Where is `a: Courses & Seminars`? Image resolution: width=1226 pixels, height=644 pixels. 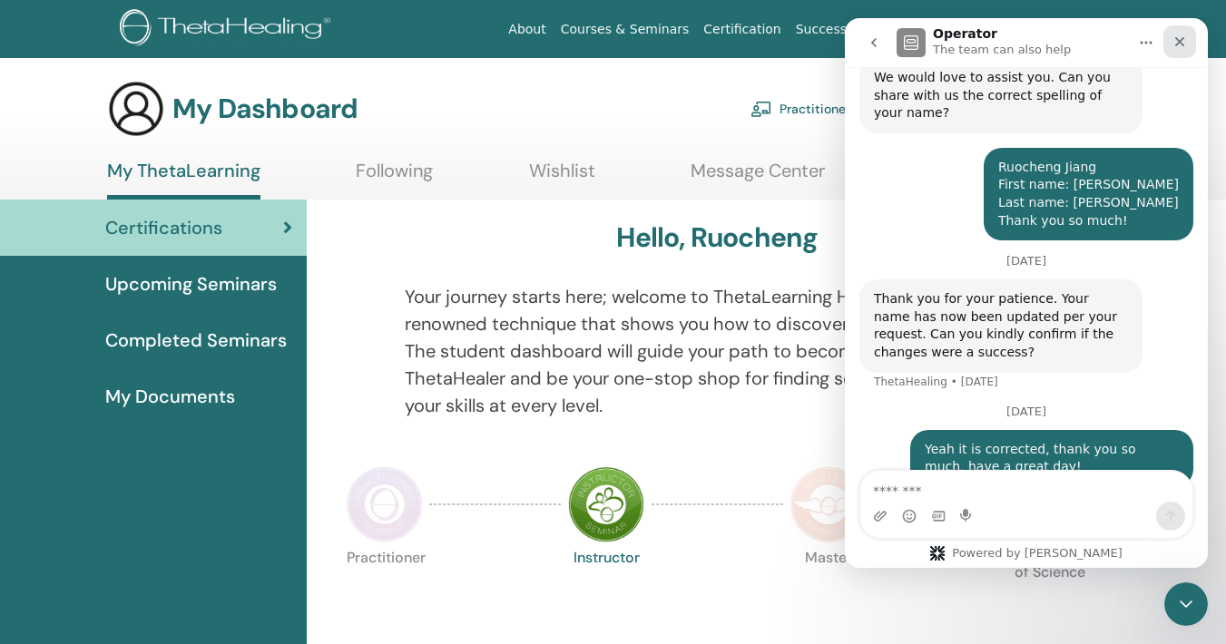 a: Courses & Seminars is located at coordinates (625, 29).